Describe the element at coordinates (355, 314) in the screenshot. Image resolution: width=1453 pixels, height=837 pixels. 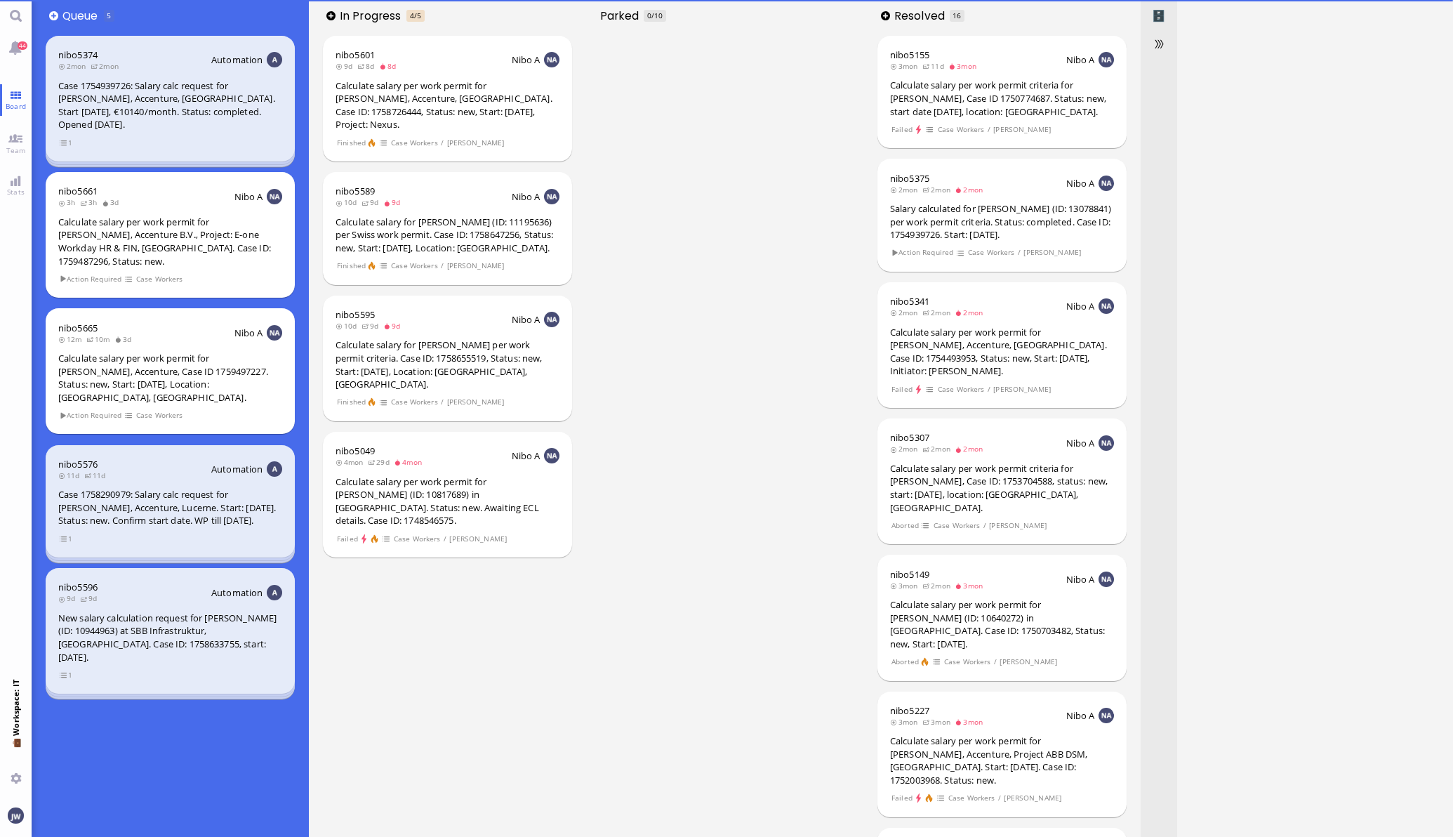
I see `span: nibo5595` at that location.